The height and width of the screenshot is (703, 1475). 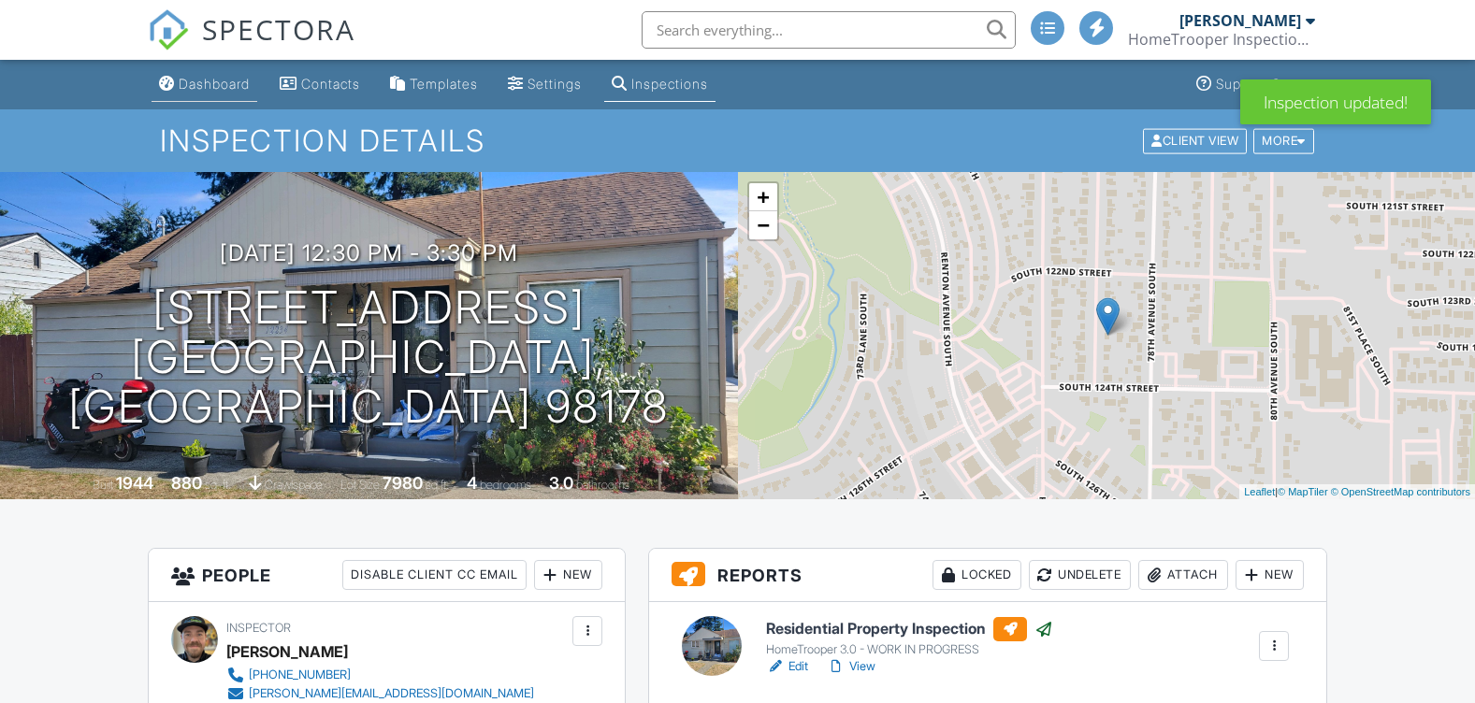 What do you see at coordinates (434, 575) in the screenshot?
I see `div: Disable Client CC Email` at bounding box center [434, 575].